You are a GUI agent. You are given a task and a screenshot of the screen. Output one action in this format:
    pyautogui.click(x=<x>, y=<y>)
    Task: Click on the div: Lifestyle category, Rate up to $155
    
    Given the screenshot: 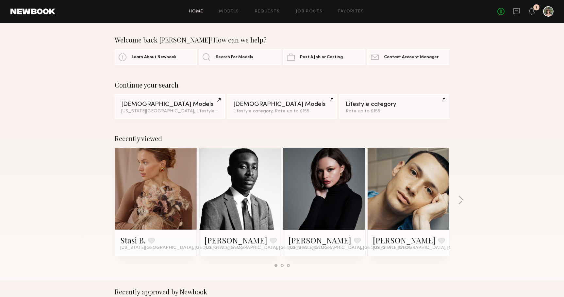 What is the action you would take?
    pyautogui.click(x=281, y=111)
    